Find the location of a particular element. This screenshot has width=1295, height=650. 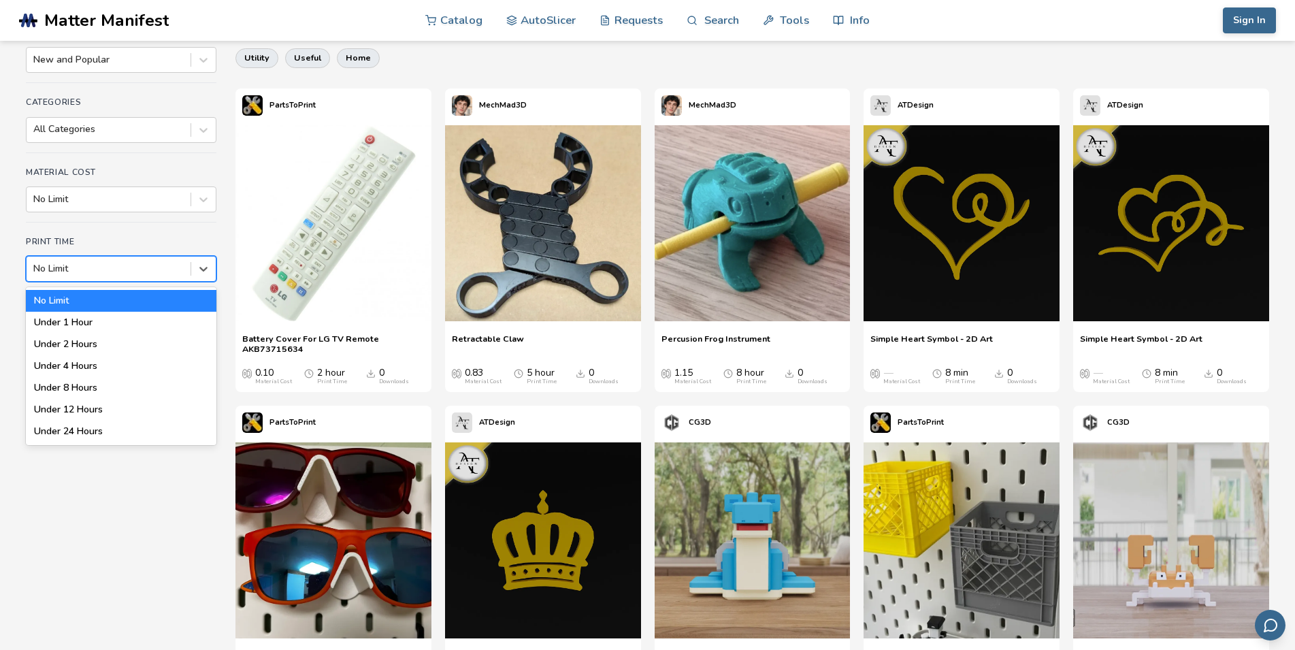

button: utility is located at coordinates (257, 58).